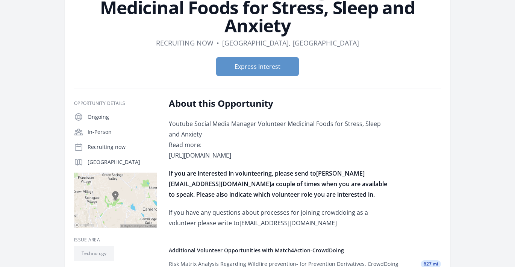  What do you see at coordinates (115, 240) in the screenshot?
I see `h3: Issue area` at bounding box center [115, 240].